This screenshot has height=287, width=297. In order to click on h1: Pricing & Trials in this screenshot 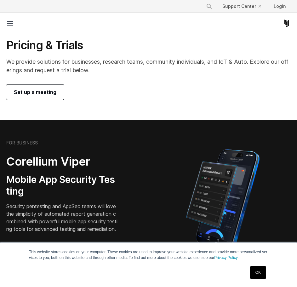, I will do `click(148, 45)`.